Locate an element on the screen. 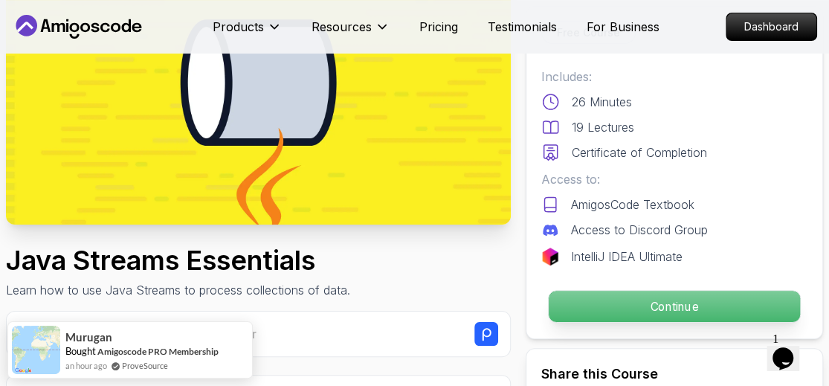  button: Continue is located at coordinates (674, 306).